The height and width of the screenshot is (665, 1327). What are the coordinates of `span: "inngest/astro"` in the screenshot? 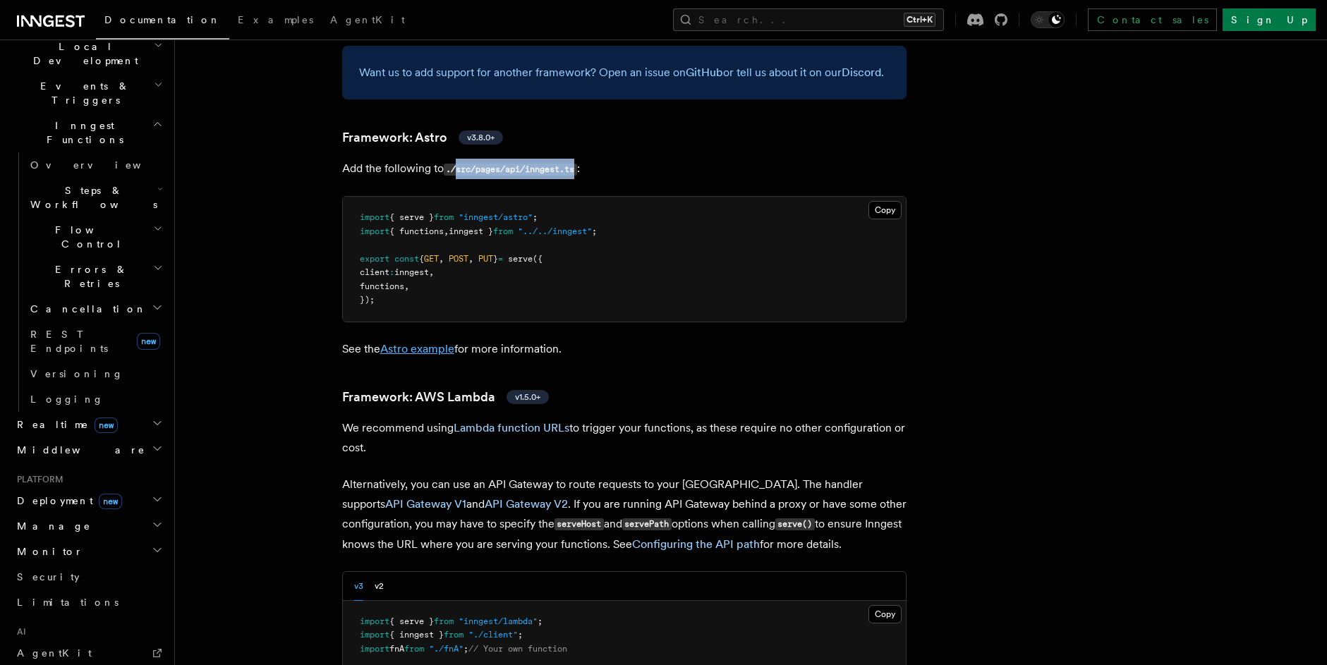 It's located at (495, 217).